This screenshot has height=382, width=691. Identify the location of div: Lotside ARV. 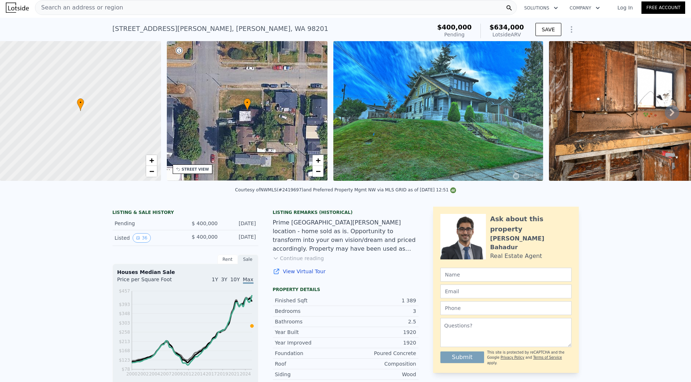
(506, 35).